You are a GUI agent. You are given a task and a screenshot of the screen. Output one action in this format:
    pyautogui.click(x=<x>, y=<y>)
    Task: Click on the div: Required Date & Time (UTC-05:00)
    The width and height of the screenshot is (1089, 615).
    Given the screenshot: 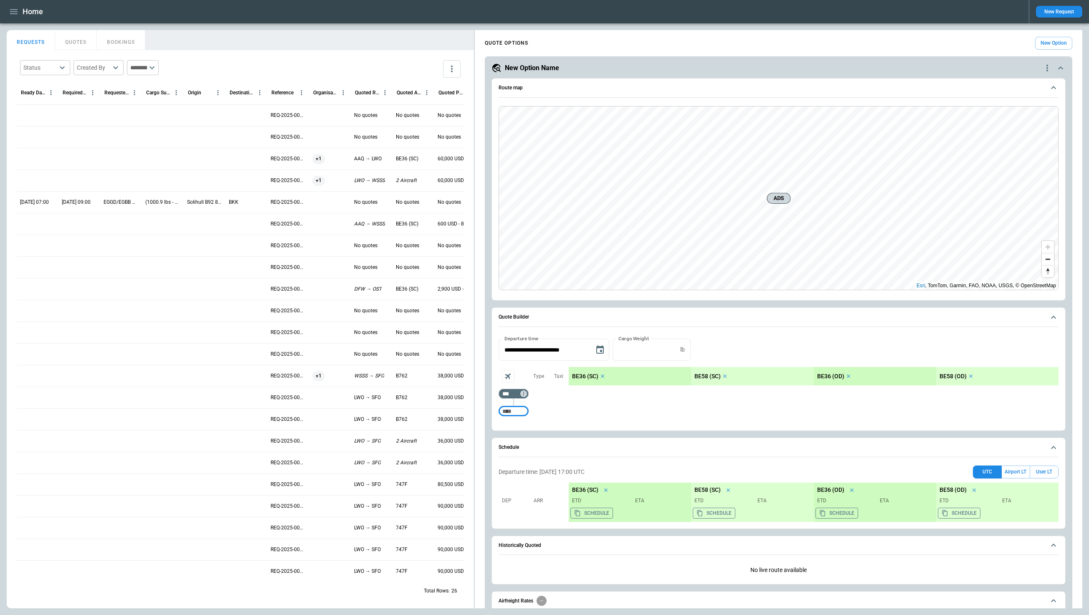 What is the action you would take?
    pyautogui.click(x=75, y=93)
    